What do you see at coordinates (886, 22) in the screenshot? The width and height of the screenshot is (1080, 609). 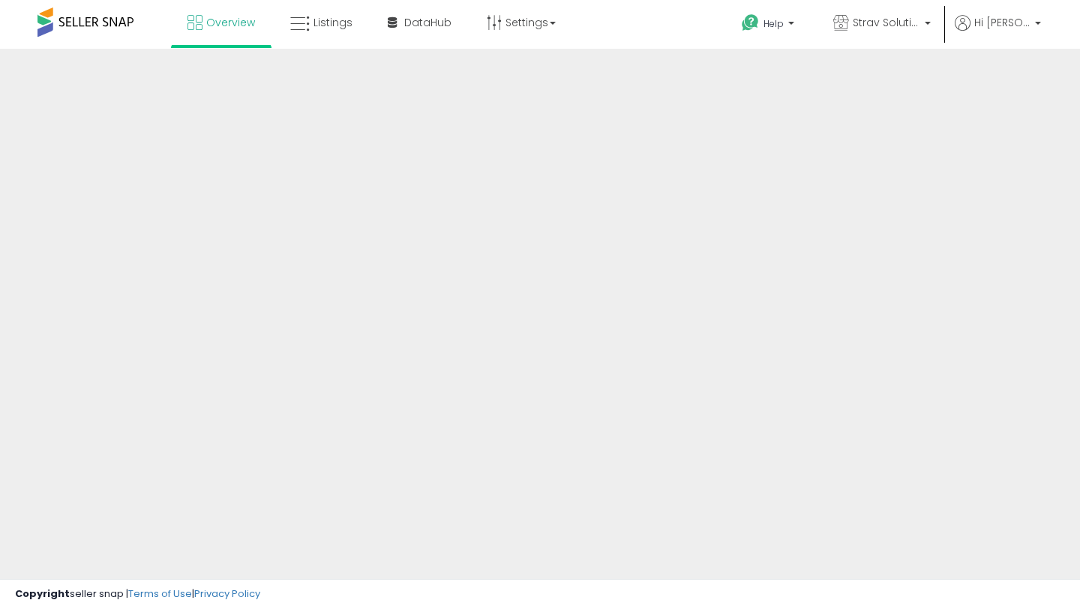 I see `span: Strav Solutions LLC` at bounding box center [886, 22].